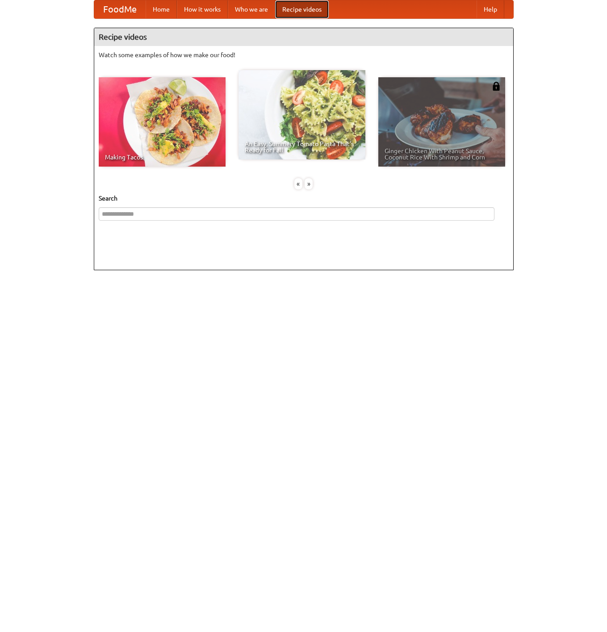 The height and width of the screenshot is (632, 607). I want to click on h4: Recipe videos, so click(304, 37).